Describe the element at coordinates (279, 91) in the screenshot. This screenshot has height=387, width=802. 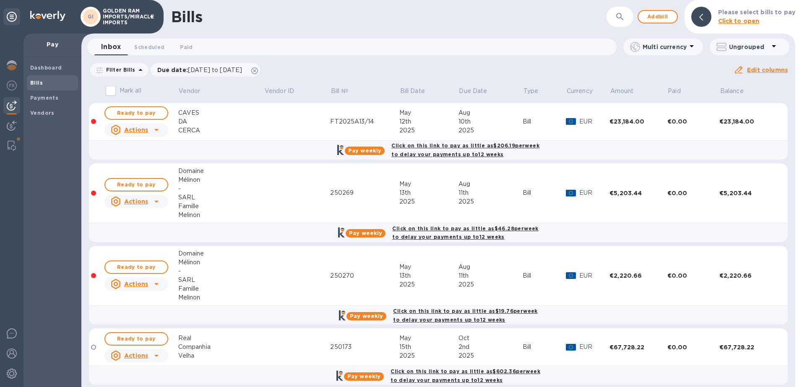
I see `p: Vendor ID` at that location.